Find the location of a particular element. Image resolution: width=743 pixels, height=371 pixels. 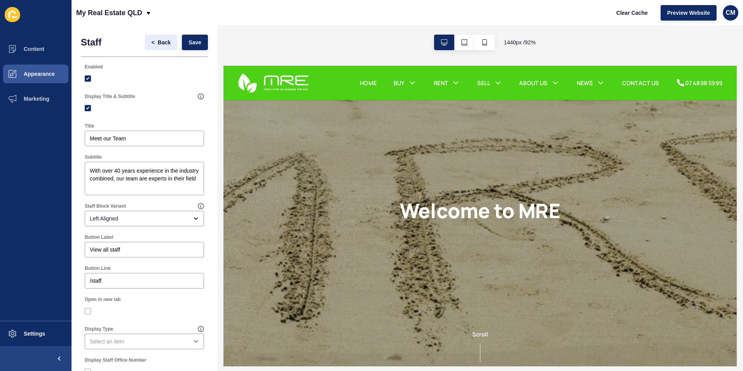

span: CM is located at coordinates (730, 13).